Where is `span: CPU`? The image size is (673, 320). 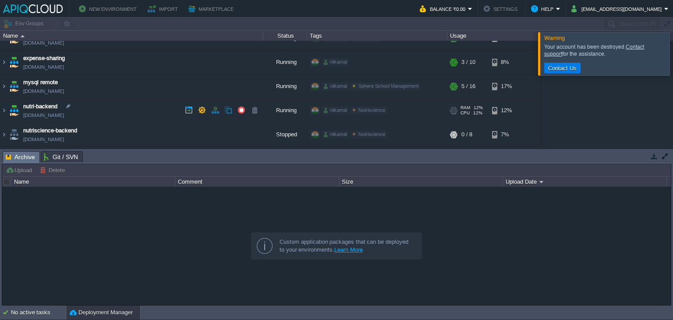
span: CPU is located at coordinates (465, 113).